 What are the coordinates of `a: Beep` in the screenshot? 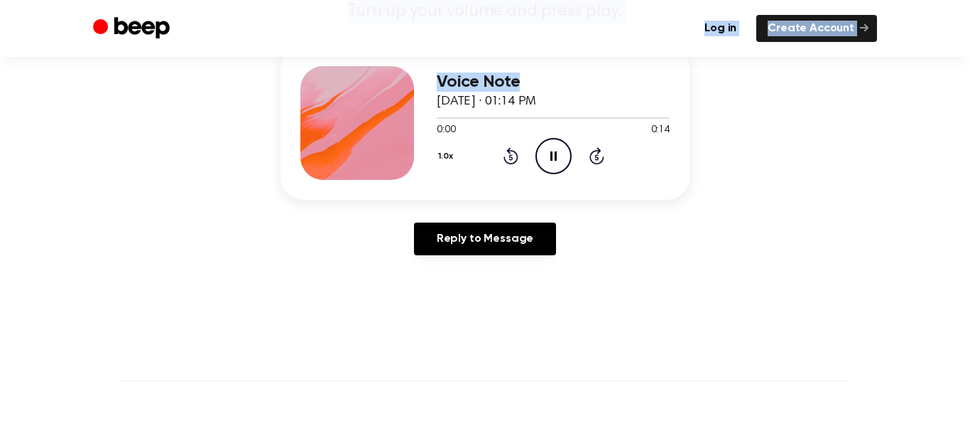 It's located at (133, 28).